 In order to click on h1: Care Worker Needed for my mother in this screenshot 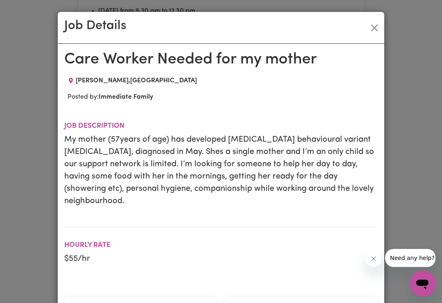, I will do `click(221, 60)`.